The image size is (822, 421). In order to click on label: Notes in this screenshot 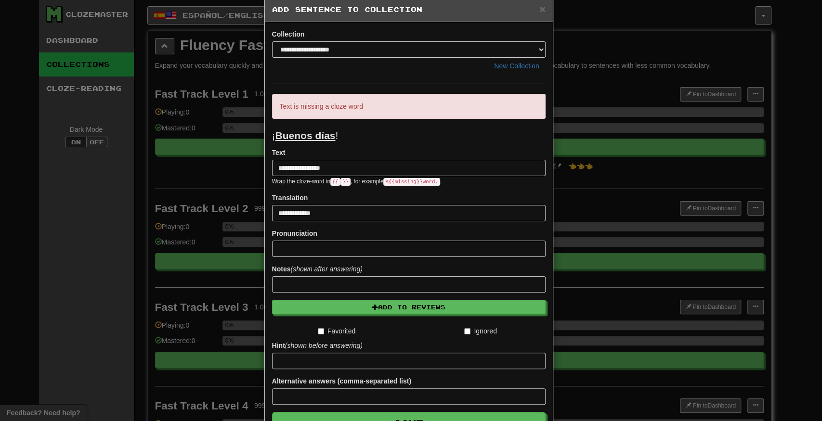, I will do `click(317, 269)`.